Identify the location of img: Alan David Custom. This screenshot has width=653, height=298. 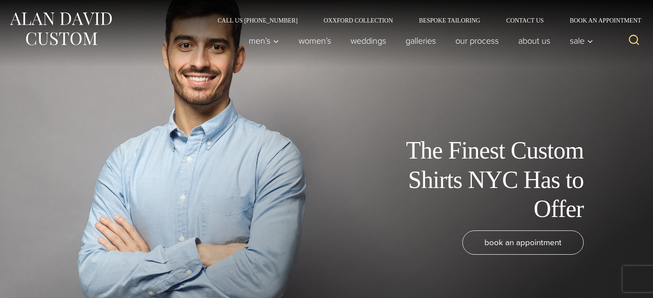
(61, 29).